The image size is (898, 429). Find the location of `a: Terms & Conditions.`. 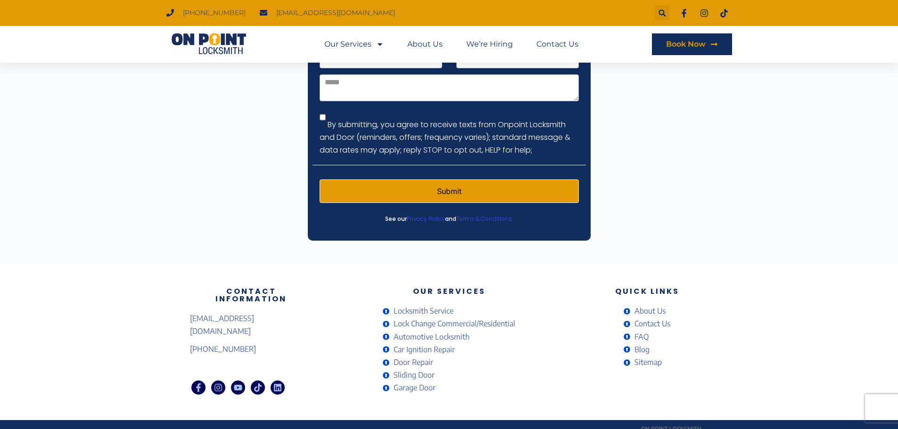

a: Terms & Conditions. is located at coordinates (484, 219).